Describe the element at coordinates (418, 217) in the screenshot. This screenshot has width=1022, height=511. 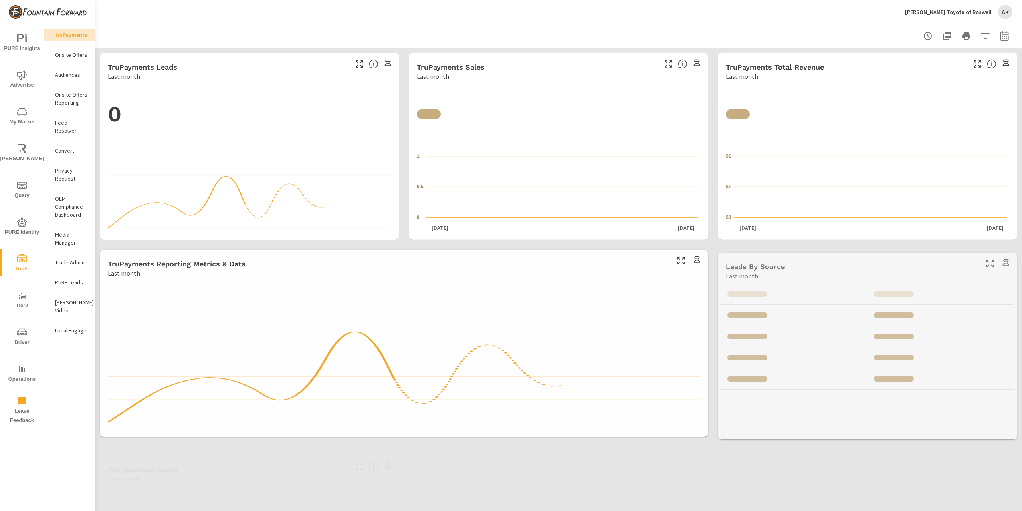
I see `text: 0` at that location.